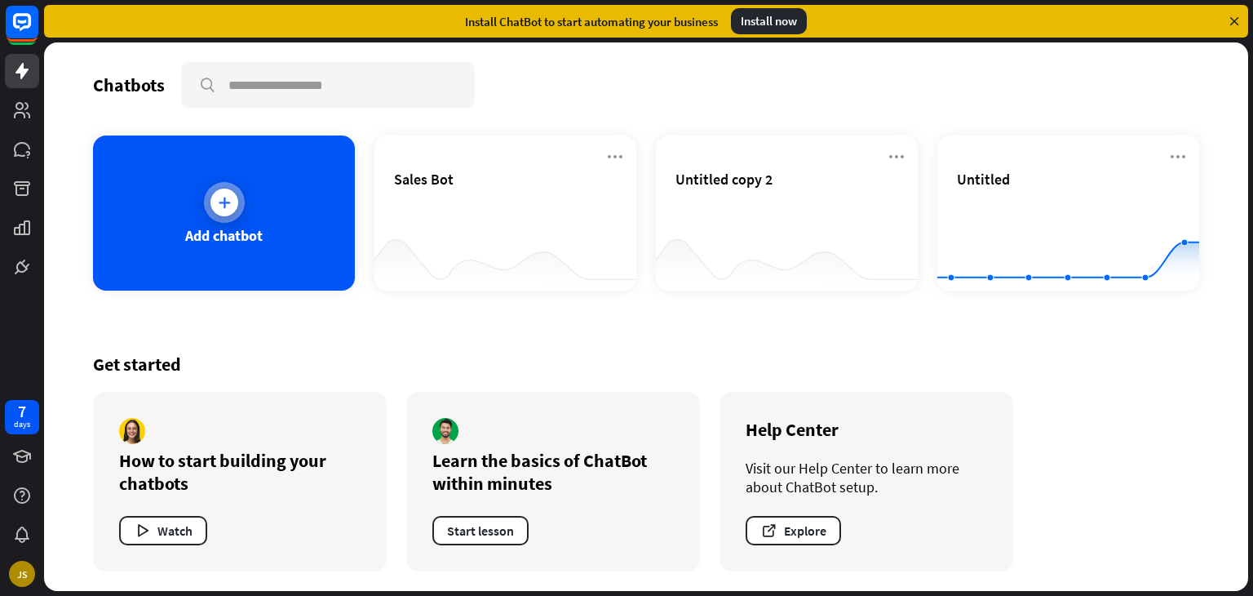 This screenshot has width=1253, height=596. Describe the element at coordinates (592, 21) in the screenshot. I see `div: Install ChatBot to start automating your business` at that location.